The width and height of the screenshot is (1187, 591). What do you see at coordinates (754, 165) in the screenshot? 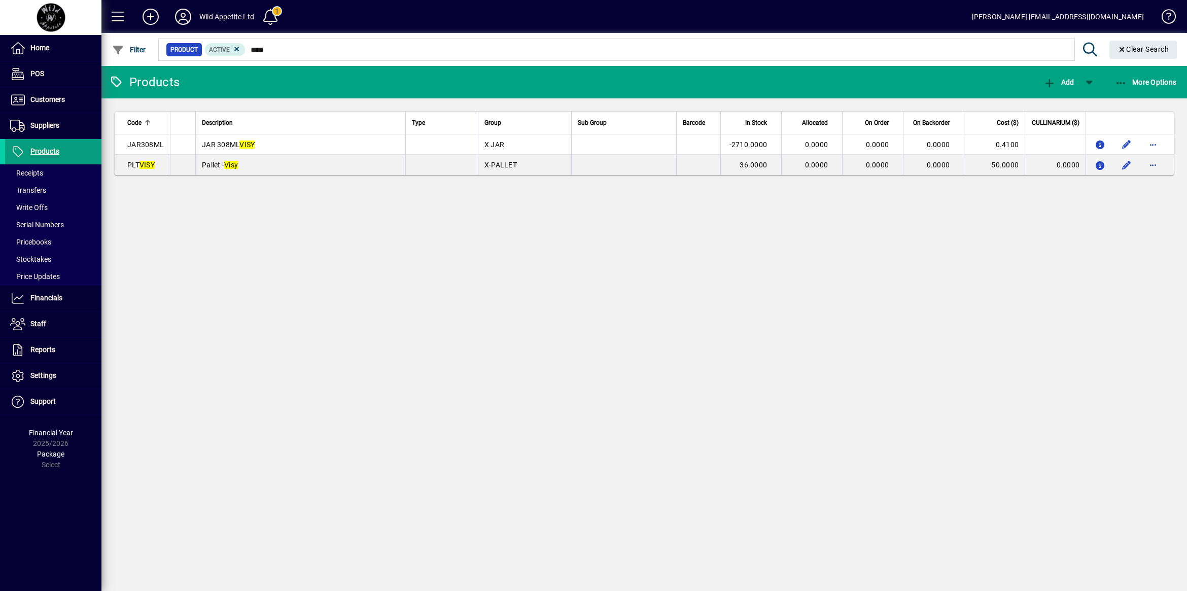
I see `span: 36.0000` at bounding box center [754, 165].